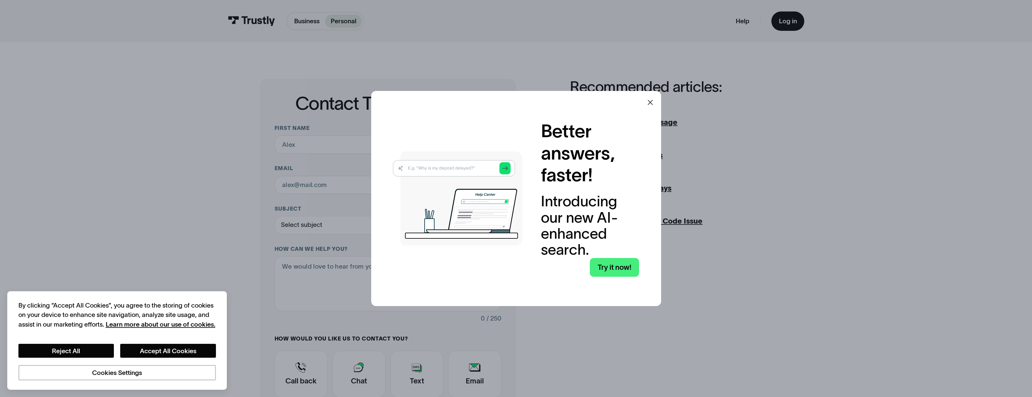 The width and height of the screenshot is (1032, 397). Describe the element at coordinates (117, 341) in the screenshot. I see `div: Cookie banner` at that location.